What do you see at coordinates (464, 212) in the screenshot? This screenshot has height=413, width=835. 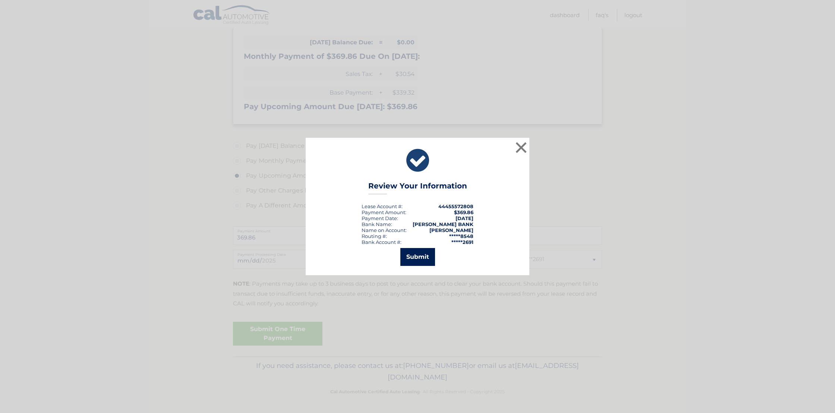 I see `span: $369.86` at bounding box center [464, 212].